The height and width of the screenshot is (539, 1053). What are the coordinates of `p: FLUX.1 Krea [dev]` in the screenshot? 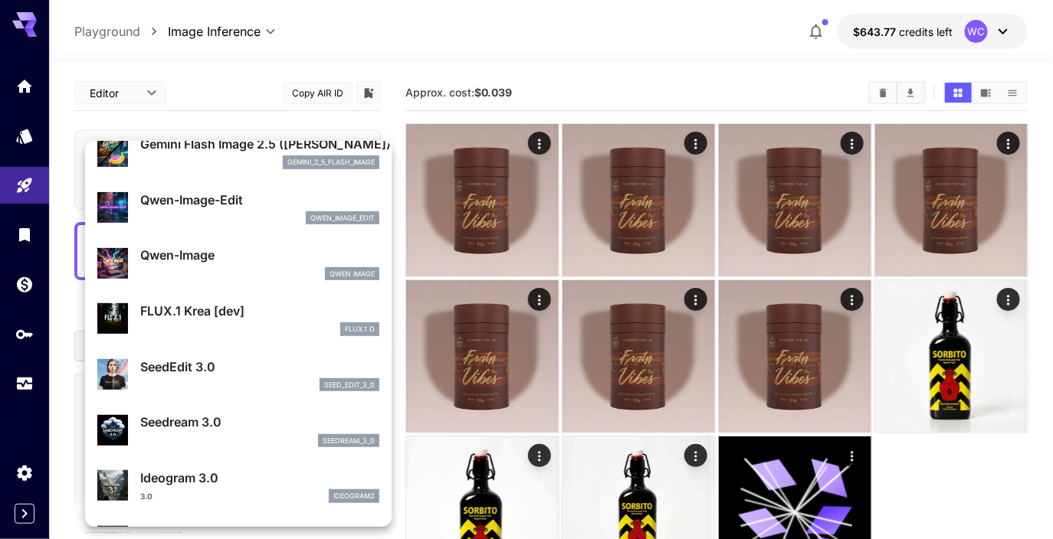 It's located at (260, 311).